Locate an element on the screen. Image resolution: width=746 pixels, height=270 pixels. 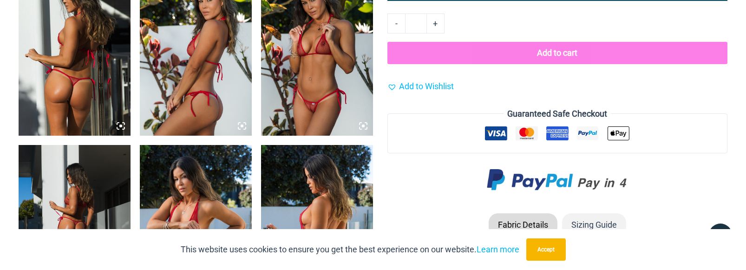
input: Product quantity is located at coordinates (416, 23).